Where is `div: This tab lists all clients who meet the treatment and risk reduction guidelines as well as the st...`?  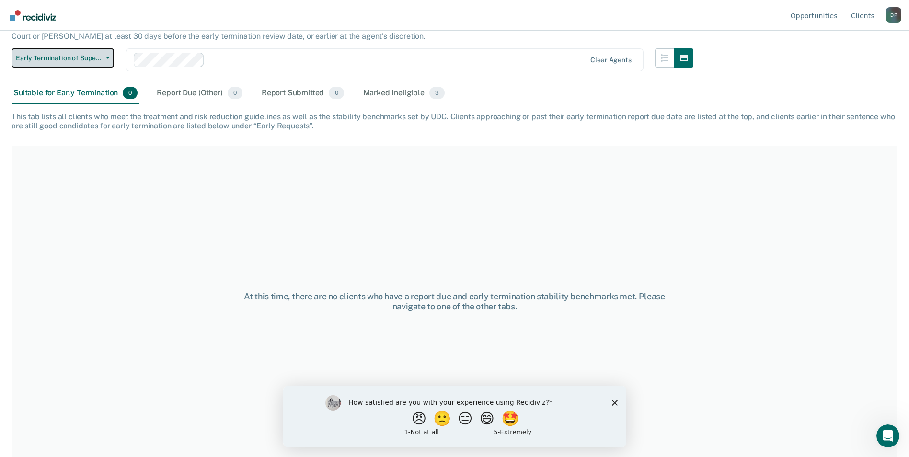
div: This tab lists all clients who meet the treatment and risk reduction guidelines as well as the st... is located at coordinates (454, 121).